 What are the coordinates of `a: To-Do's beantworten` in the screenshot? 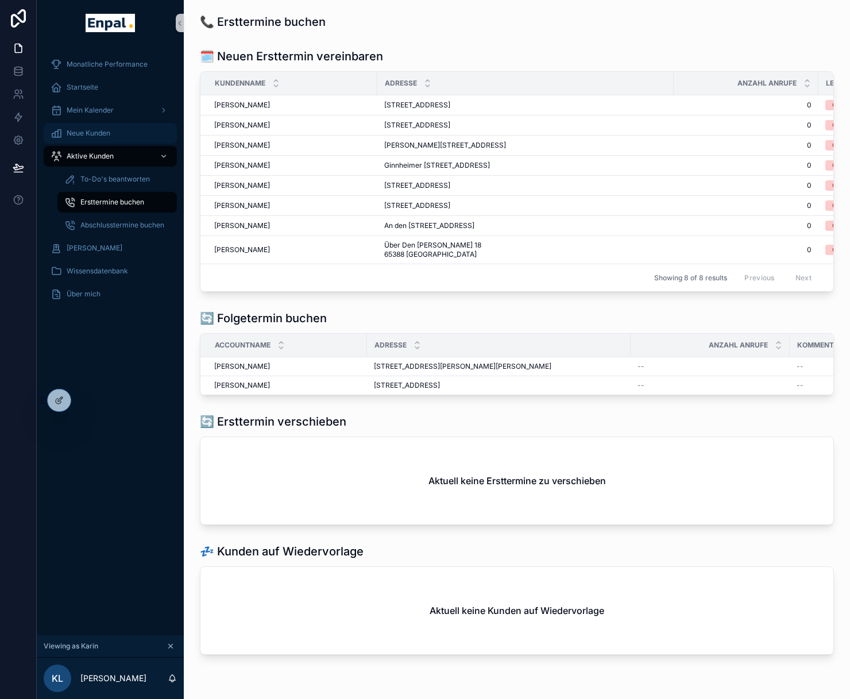 It's located at (117, 179).